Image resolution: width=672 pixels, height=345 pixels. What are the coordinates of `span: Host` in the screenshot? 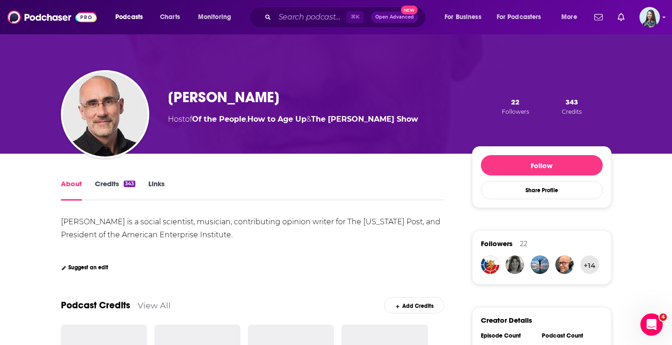 It's located at (176, 119).